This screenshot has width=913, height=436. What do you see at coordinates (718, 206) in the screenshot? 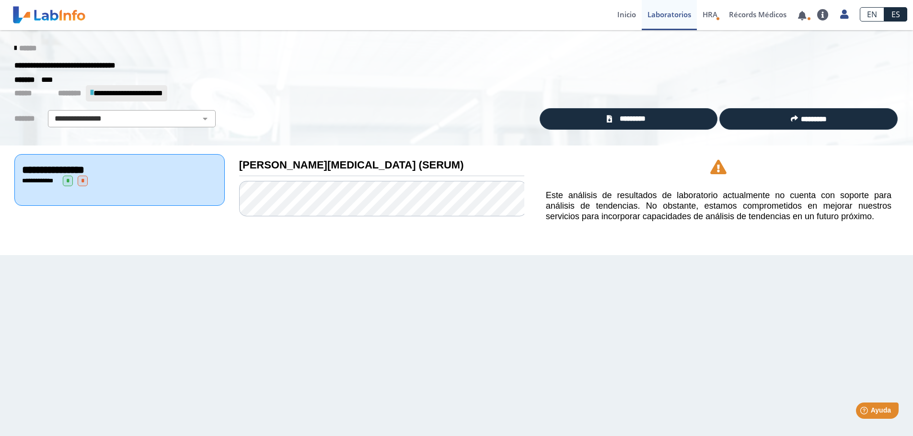
I see `h5: Este análisis de resultados de laboratorio actualmente no cuenta con soporte para análisis de ten...` at bounding box center [718, 206].